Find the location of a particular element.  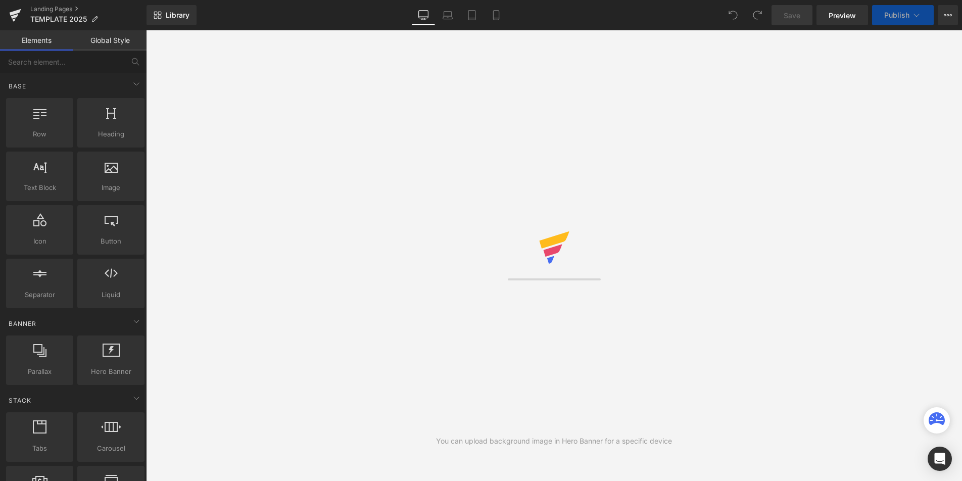

button: Undo is located at coordinates (733, 15).